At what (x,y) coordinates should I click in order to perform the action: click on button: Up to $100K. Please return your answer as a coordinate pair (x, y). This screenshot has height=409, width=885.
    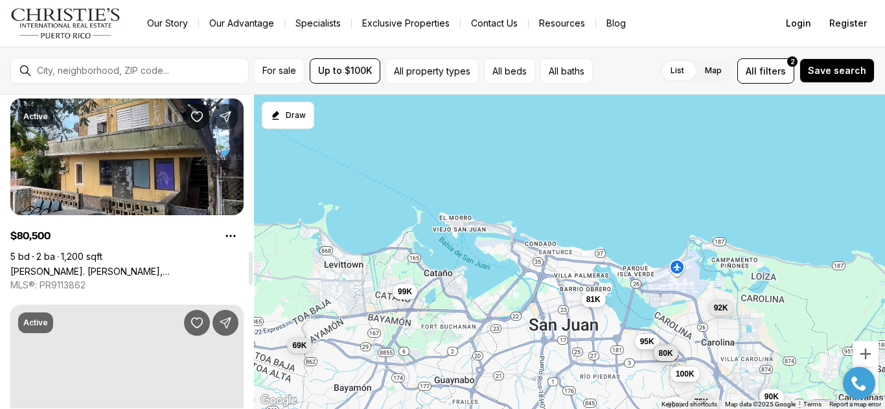
    Looking at the image, I should click on (345, 71).